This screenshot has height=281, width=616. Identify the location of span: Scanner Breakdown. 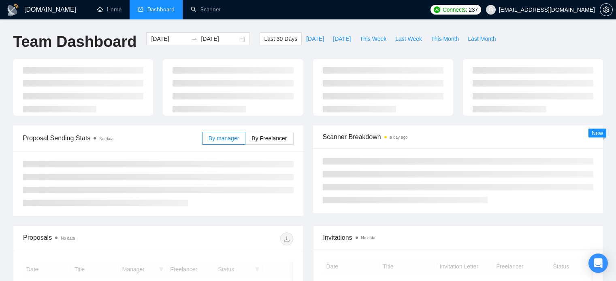
(458, 137).